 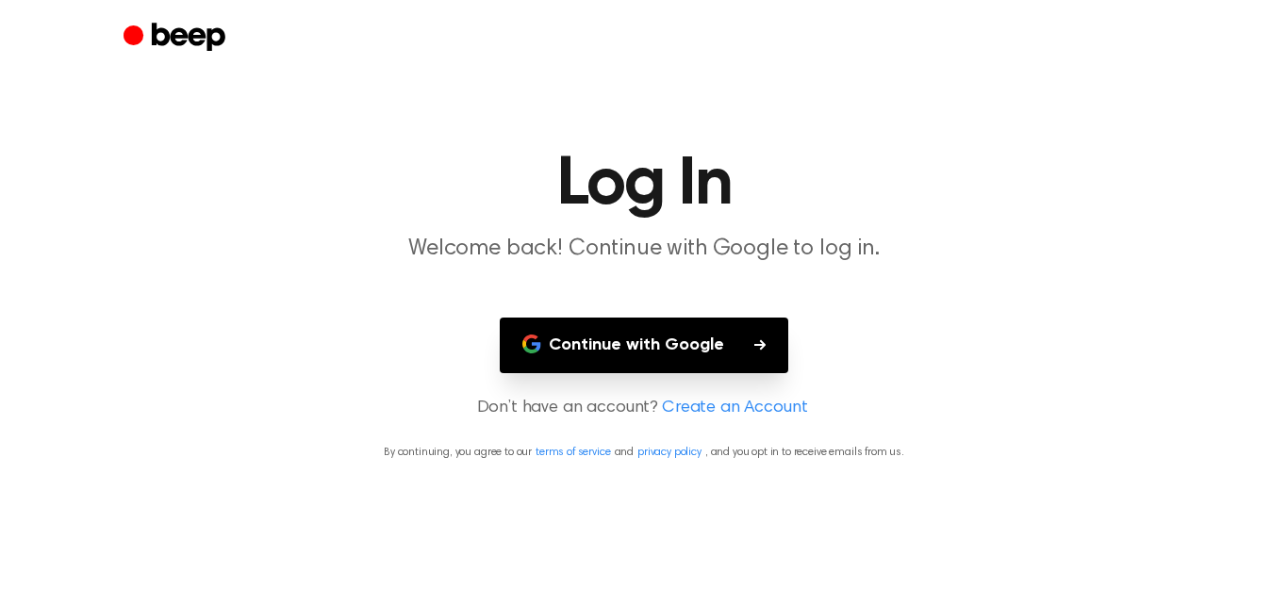 I want to click on p: Don’t have an account?, so click(x=644, y=408).